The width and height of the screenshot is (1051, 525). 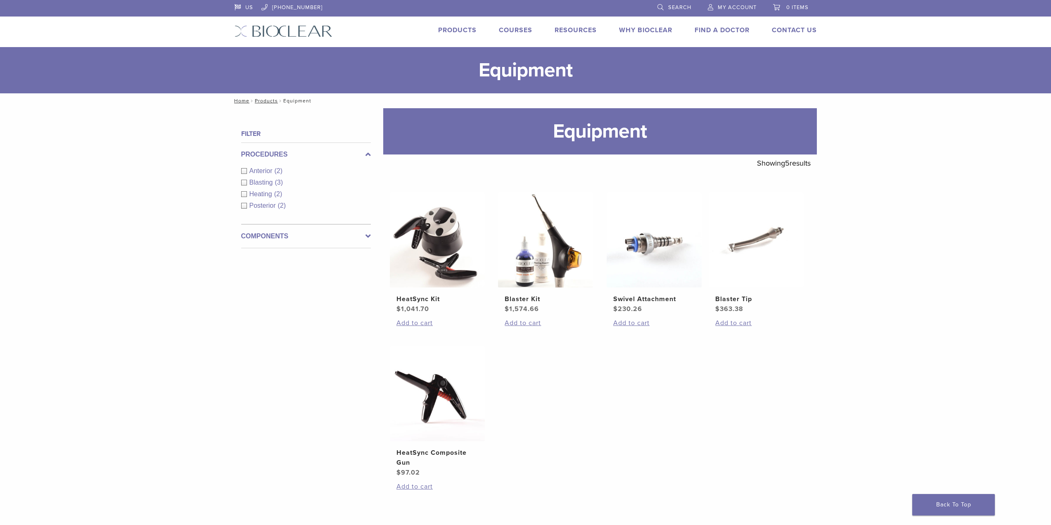 I want to click on a: Home, so click(x=240, y=101).